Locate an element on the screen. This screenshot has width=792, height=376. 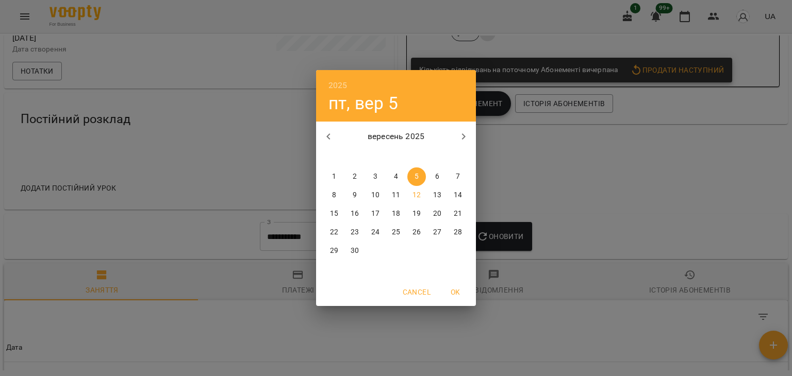
button: 6 is located at coordinates (437, 177).